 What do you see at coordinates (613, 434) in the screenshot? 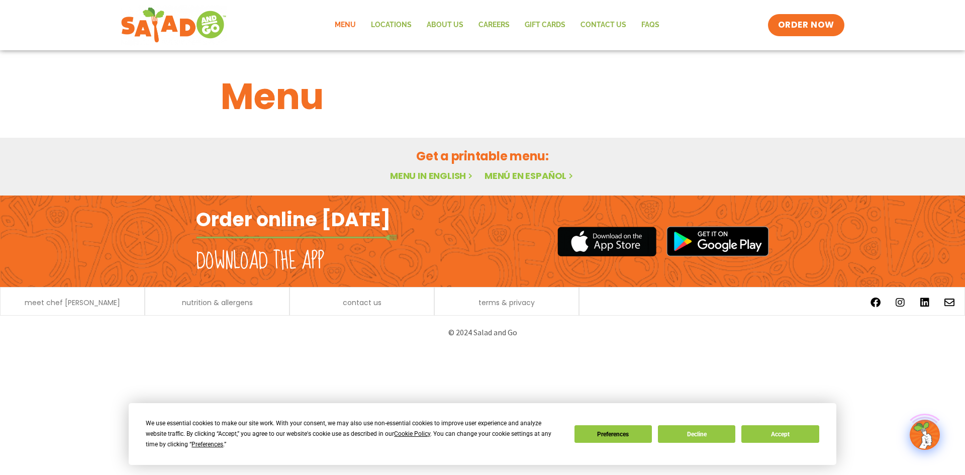
I see `button: Preferences` at bounding box center [613, 434].